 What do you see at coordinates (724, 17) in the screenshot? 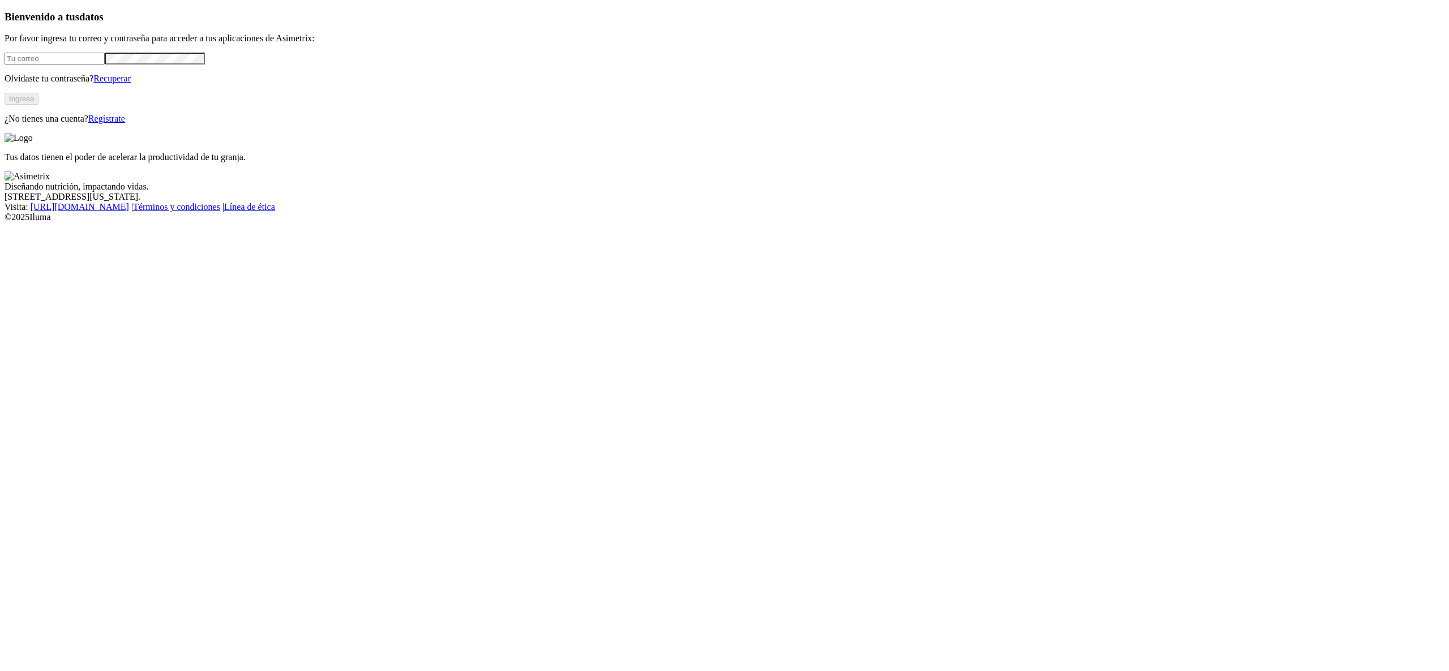
I see `h3: Bienvenido a tus` at bounding box center [724, 17].